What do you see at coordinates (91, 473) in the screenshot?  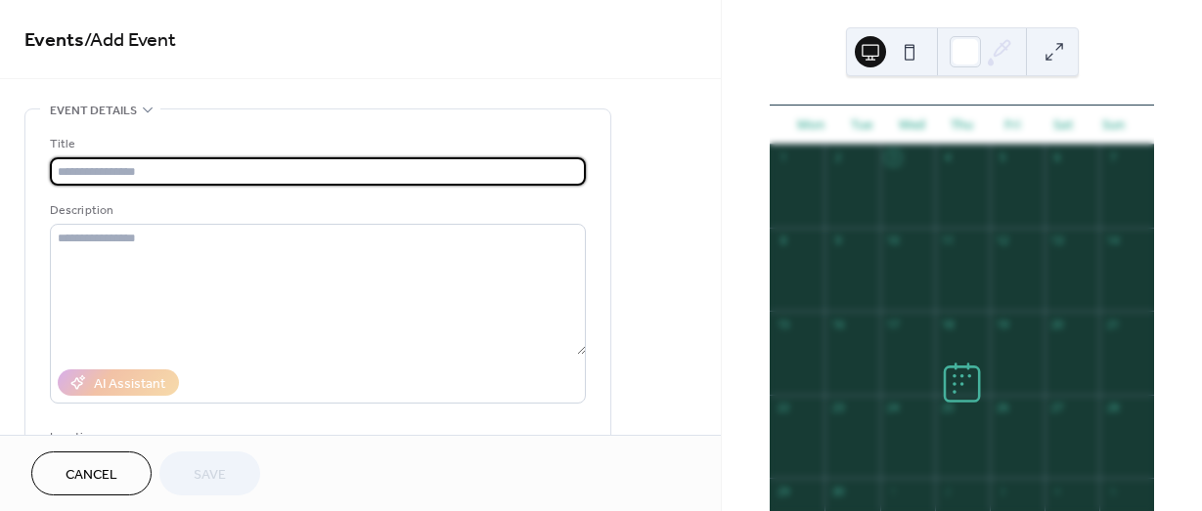 I see `a: Cancel` at bounding box center [91, 473].